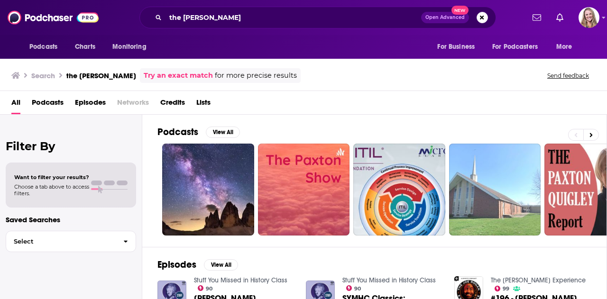 This screenshot has height=299, width=607. What do you see at coordinates (90, 104) in the screenshot?
I see `span: Episodes` at bounding box center [90, 104].